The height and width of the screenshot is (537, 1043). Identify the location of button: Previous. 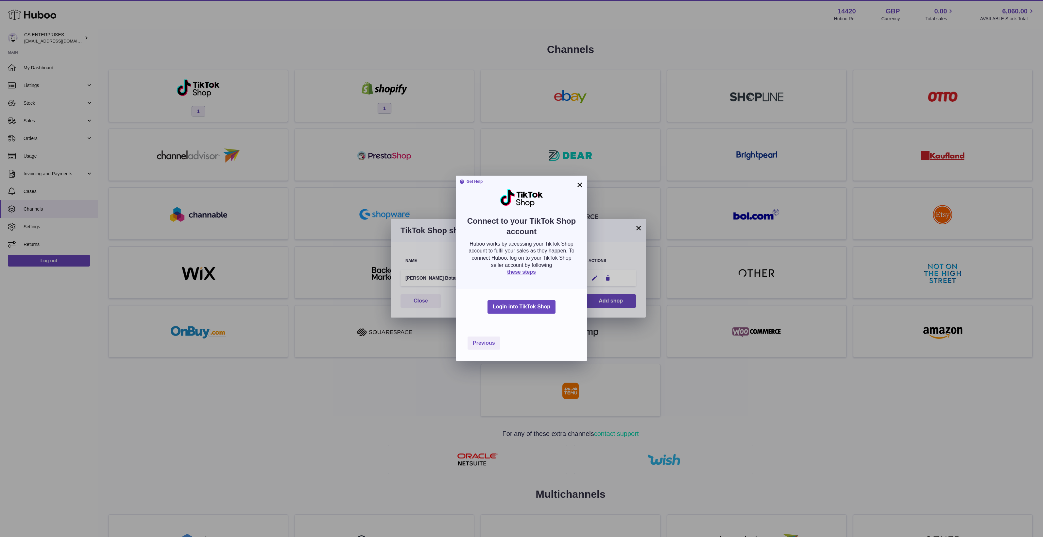
(484, 343).